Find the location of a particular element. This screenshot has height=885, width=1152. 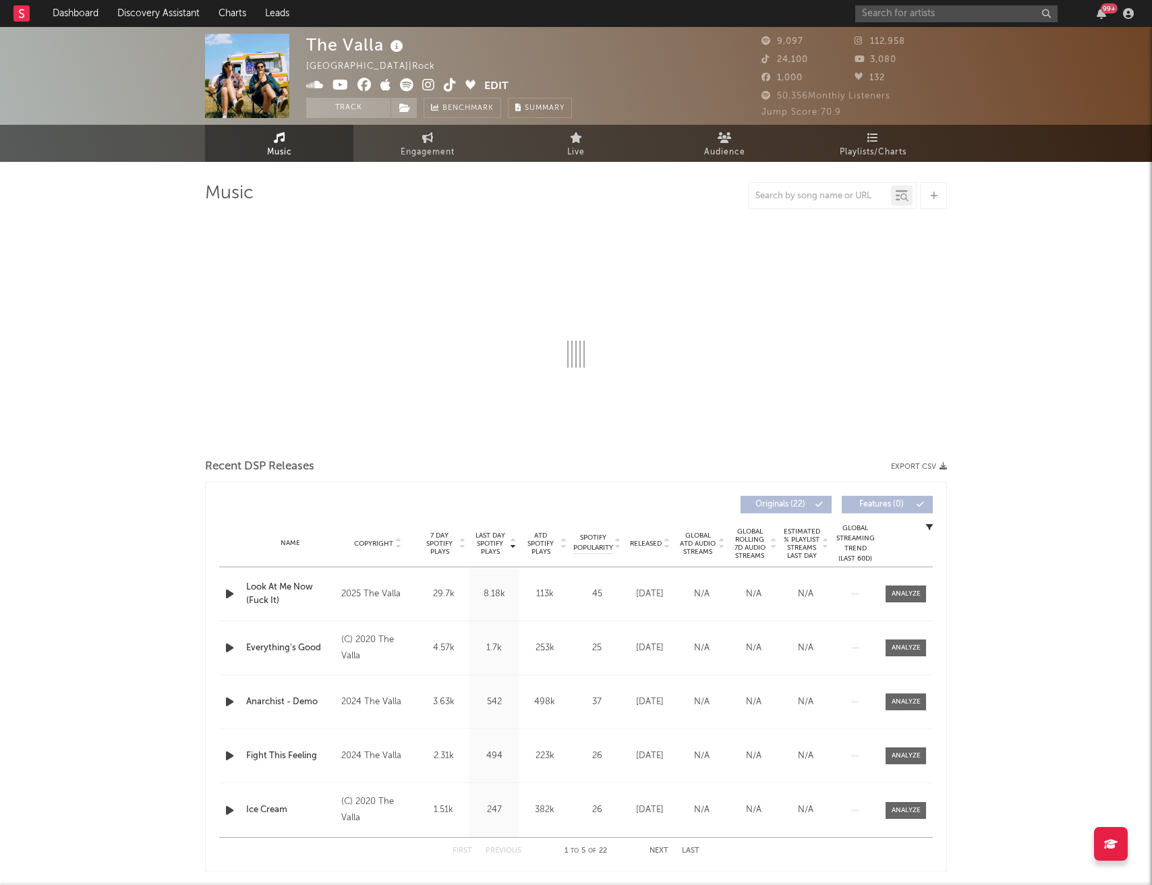

div: Ice Cream is located at coordinates (290, 810).